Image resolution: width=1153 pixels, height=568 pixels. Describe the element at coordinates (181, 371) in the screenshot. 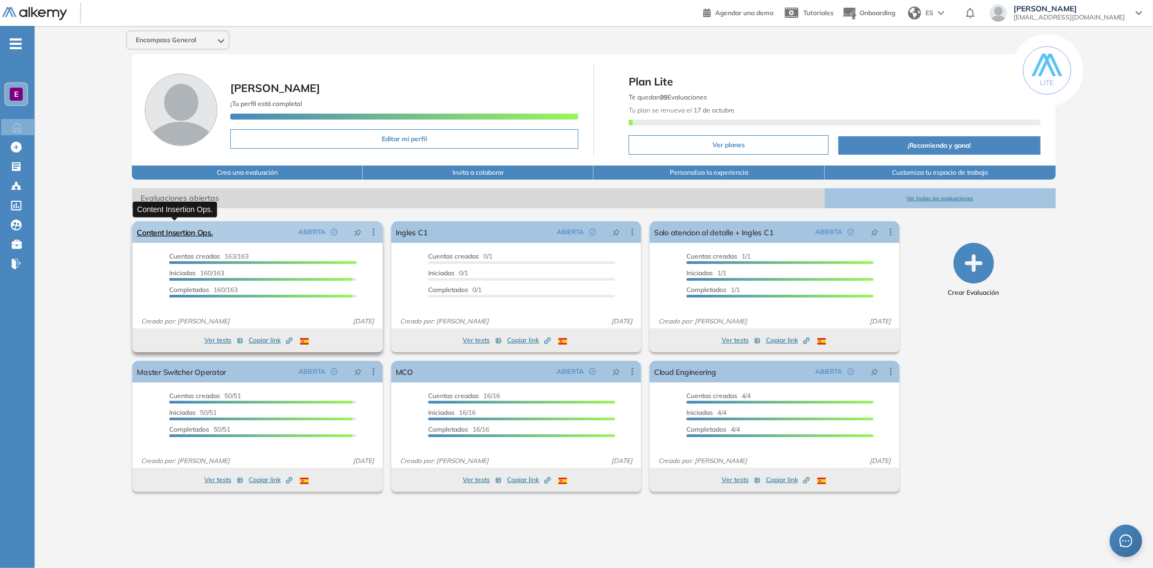

I see `a: Master Switcher Operator` at that location.